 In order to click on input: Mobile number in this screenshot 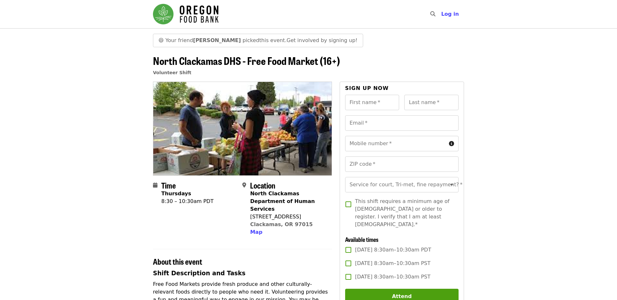, I will do `click(396, 144)`.